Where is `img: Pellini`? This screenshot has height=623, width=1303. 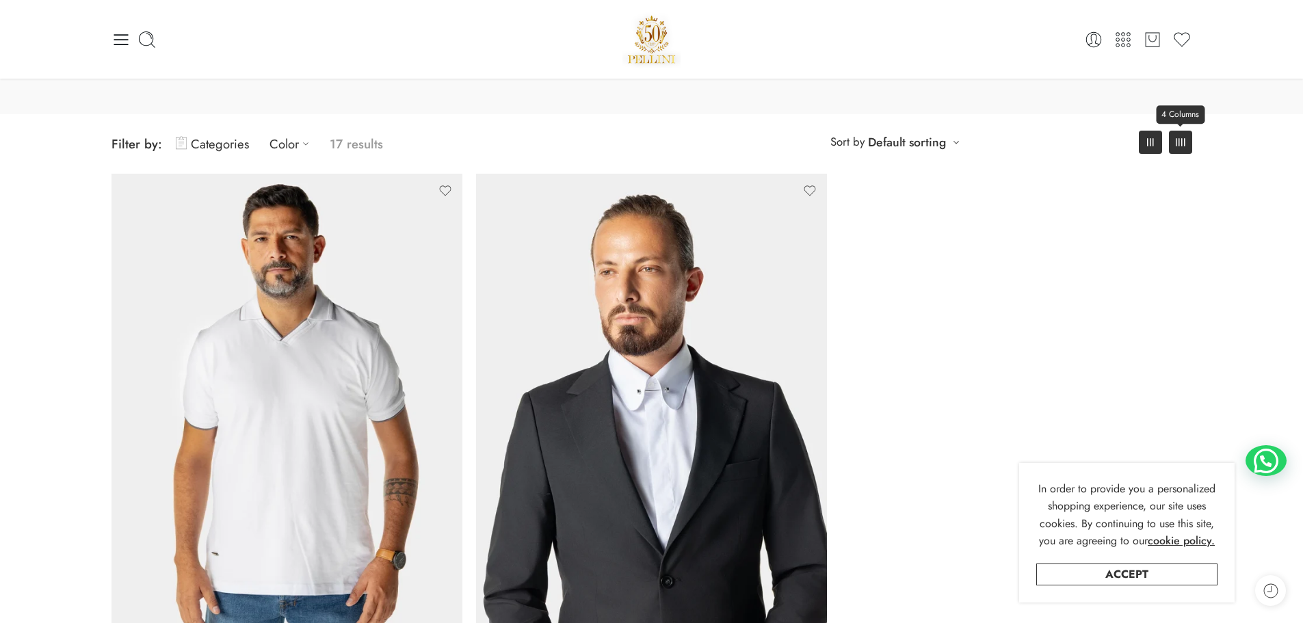 img: Pellini is located at coordinates (652, 39).